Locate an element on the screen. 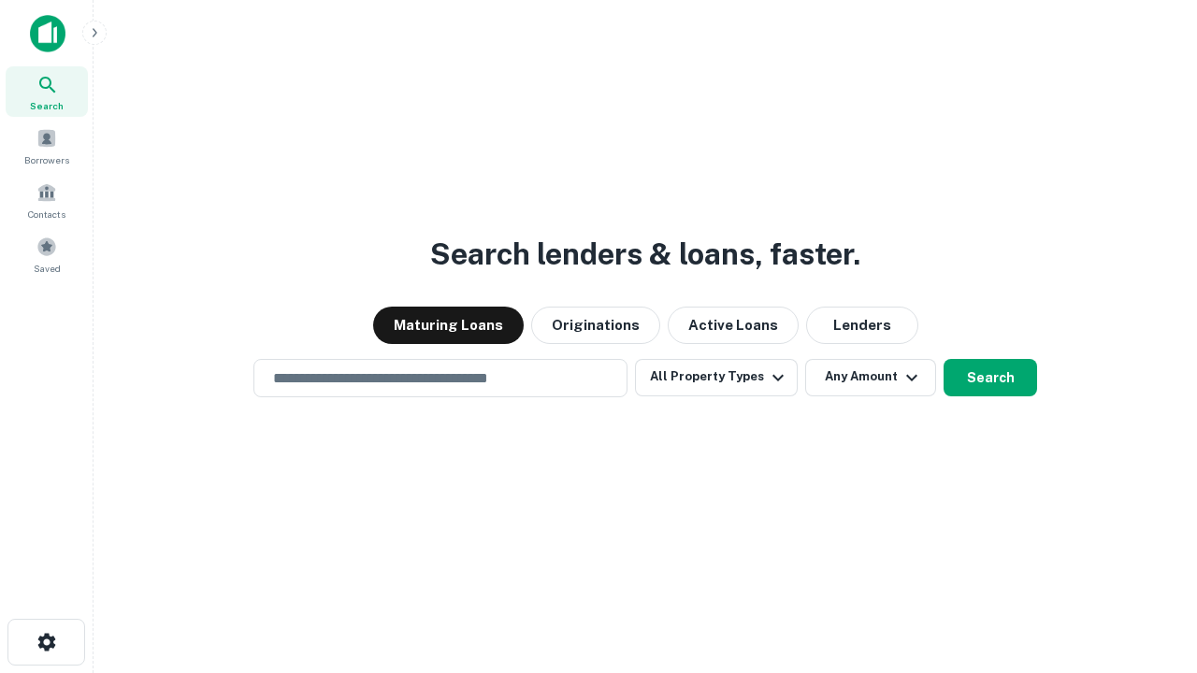 This screenshot has width=1197, height=673. a: Saved is located at coordinates (47, 254).